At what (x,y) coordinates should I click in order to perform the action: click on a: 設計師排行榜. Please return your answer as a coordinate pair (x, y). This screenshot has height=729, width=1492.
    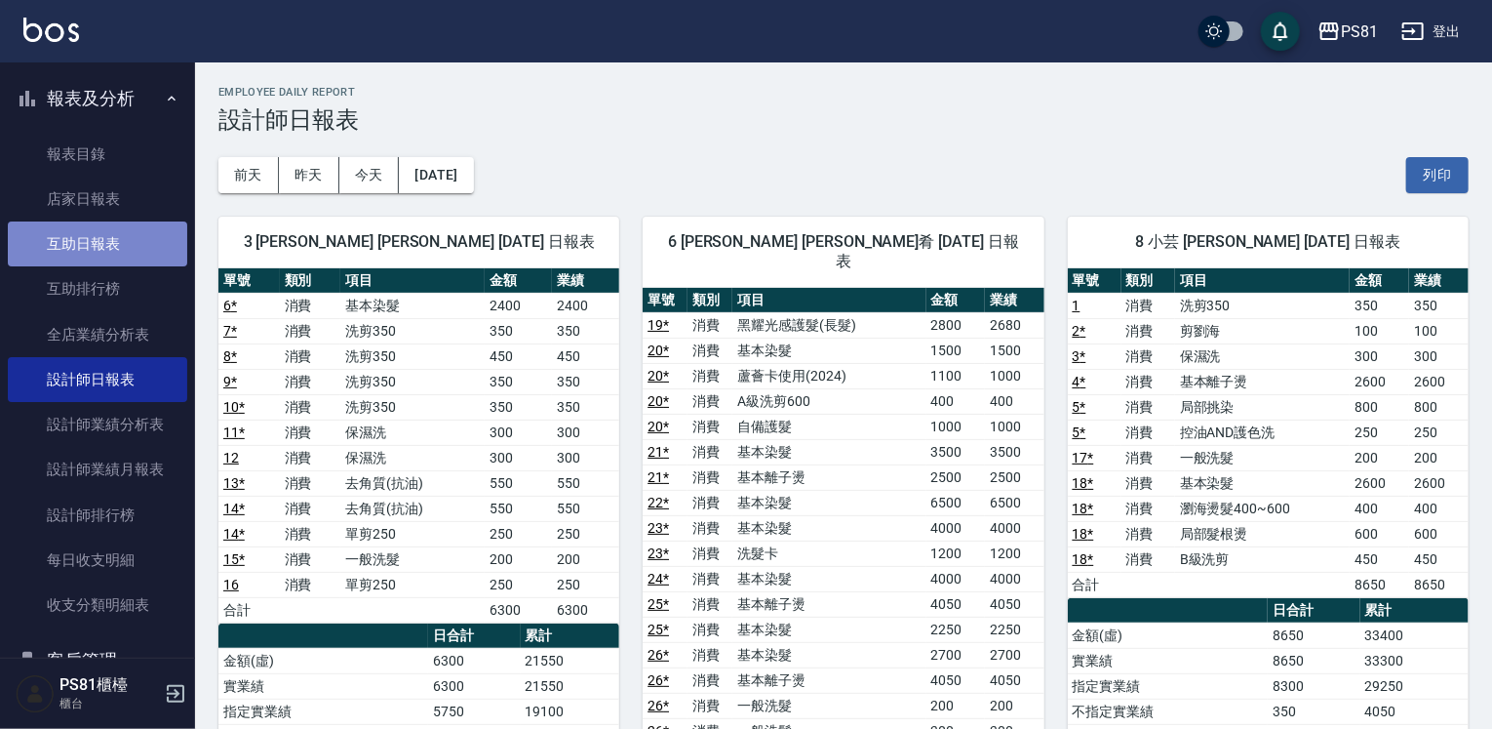
    Looking at the image, I should click on (98, 515).